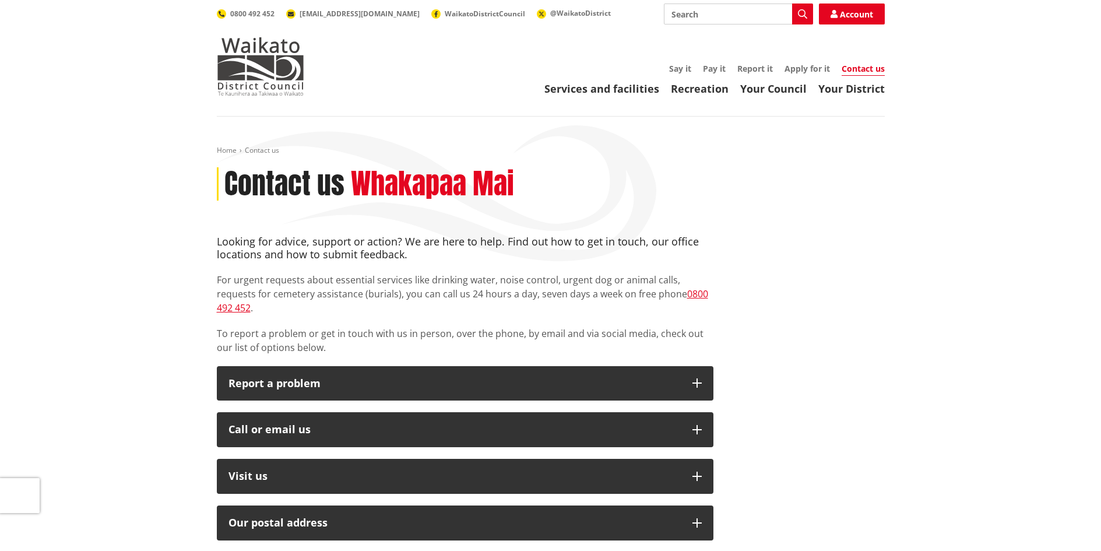 The width and height of the screenshot is (1101, 551). I want to click on a: WaikatoDistrictCouncil, so click(478, 13).